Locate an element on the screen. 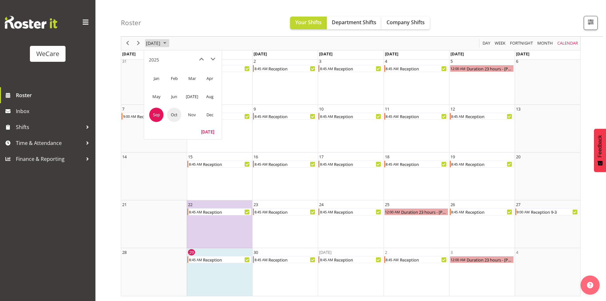 The width and height of the screenshot is (606, 301). div: Duration 23 hours - Lainie Montgomery Begin From Friday, September 5, 2025 at 12:00:00 AM GMT+12:... is located at coordinates (481, 68).